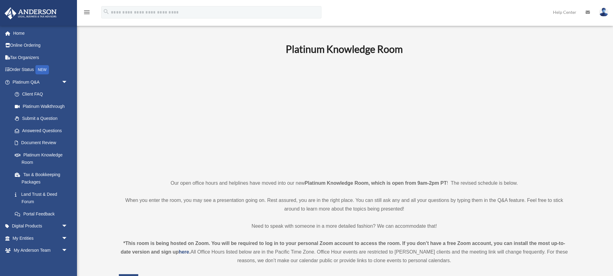 The height and width of the screenshot is (276, 613). What do you see at coordinates (43, 119) in the screenshot?
I see `a: Submit a Question` at bounding box center [43, 119].